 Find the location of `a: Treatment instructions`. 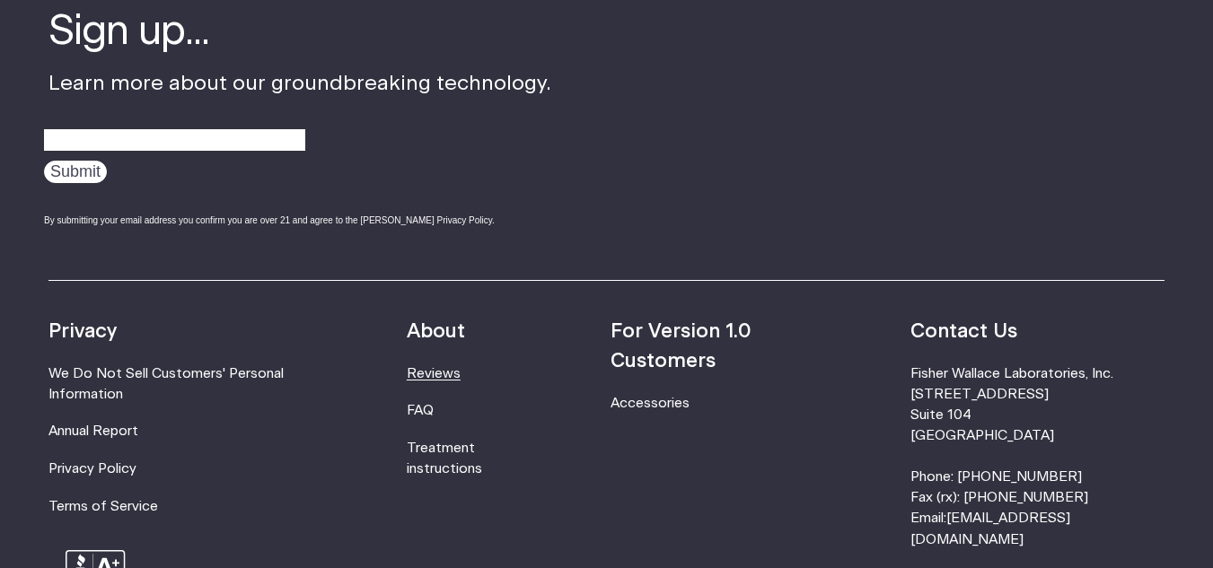

a: Treatment instructions is located at coordinates (444, 459).